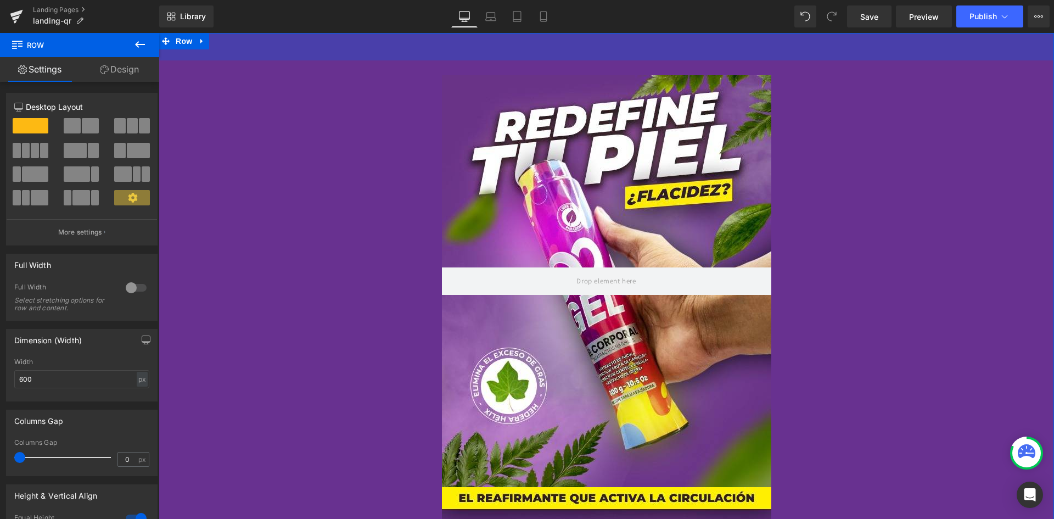 The height and width of the screenshot is (519, 1054). I want to click on a: Mobile, so click(543, 16).